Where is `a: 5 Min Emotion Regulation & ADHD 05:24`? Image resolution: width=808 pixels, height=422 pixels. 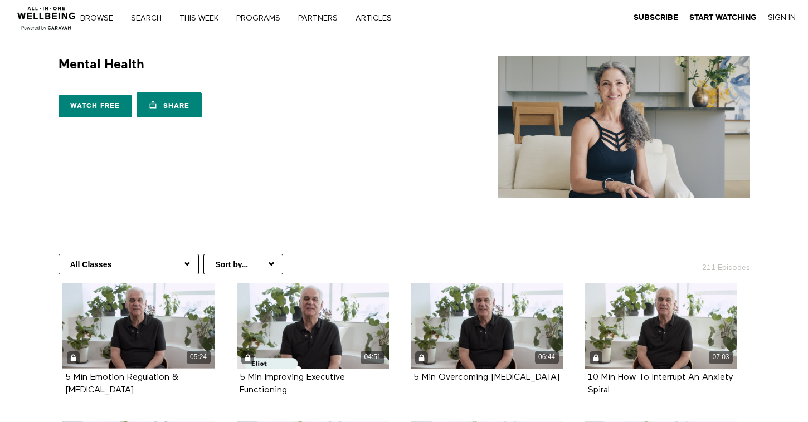
a: 5 Min Emotion Regulation & ADHD 05:24 is located at coordinates (139, 326).